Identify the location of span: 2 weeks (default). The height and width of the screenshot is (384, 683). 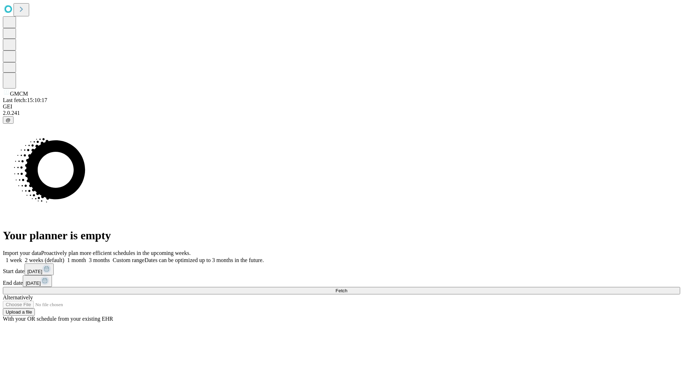
(44, 260).